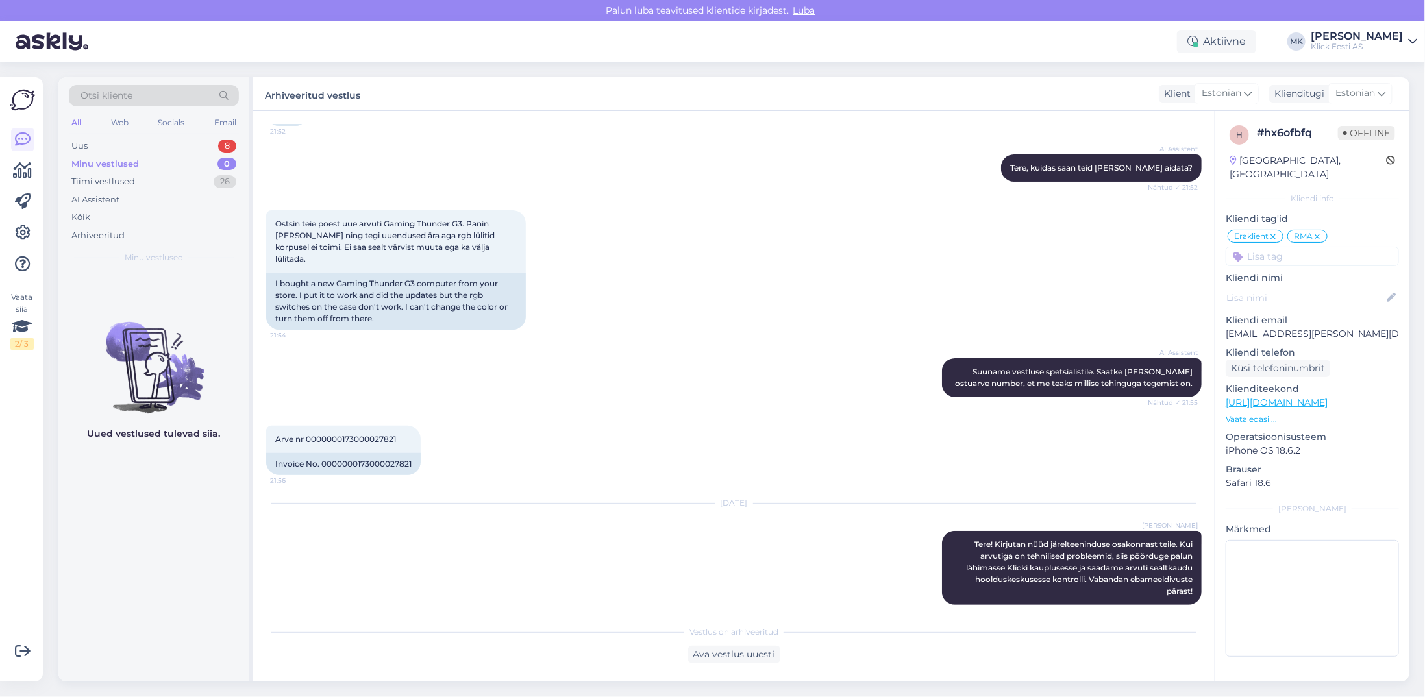  Describe the element at coordinates (1216, 42) in the screenshot. I see `div: Aktiivne` at that location.